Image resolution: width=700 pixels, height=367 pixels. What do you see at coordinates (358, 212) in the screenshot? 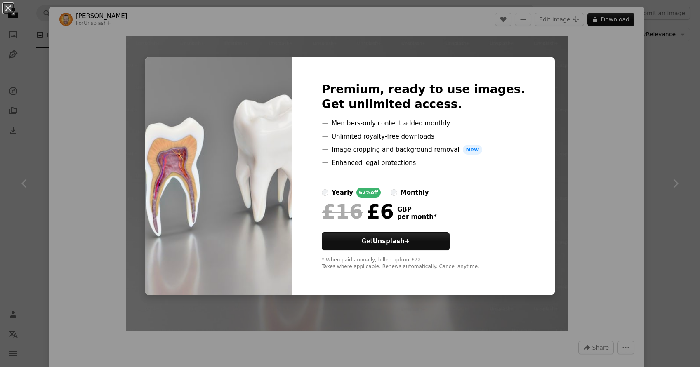
I see `div: £6` at bounding box center [358, 212].